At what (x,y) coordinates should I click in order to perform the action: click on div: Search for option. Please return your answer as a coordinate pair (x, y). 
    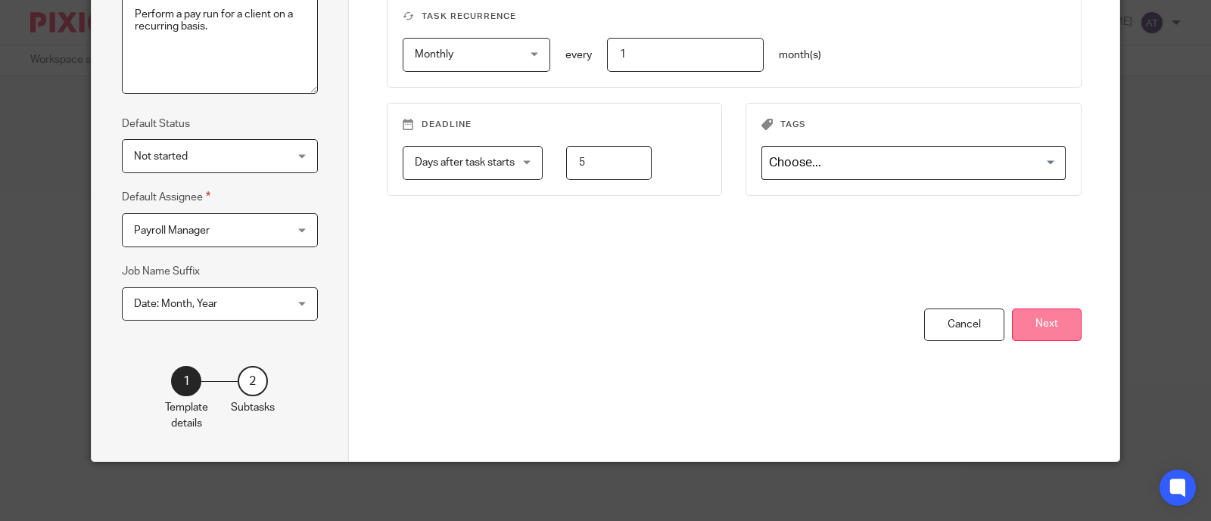
    Looking at the image, I should click on (913, 163).